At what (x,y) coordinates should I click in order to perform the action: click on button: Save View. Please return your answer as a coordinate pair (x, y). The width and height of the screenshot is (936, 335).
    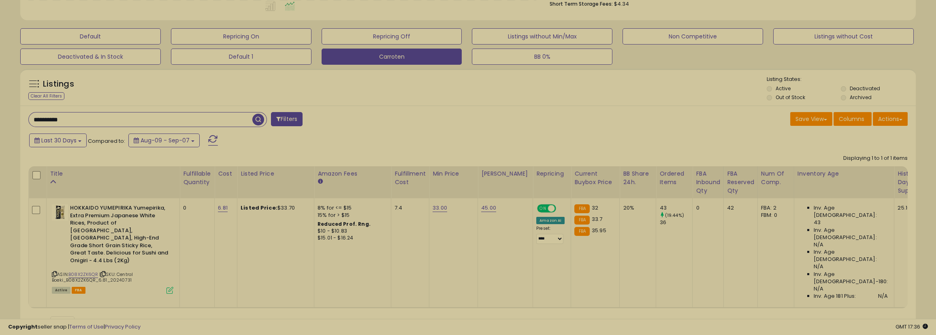
    Looking at the image, I should click on (811, 119).